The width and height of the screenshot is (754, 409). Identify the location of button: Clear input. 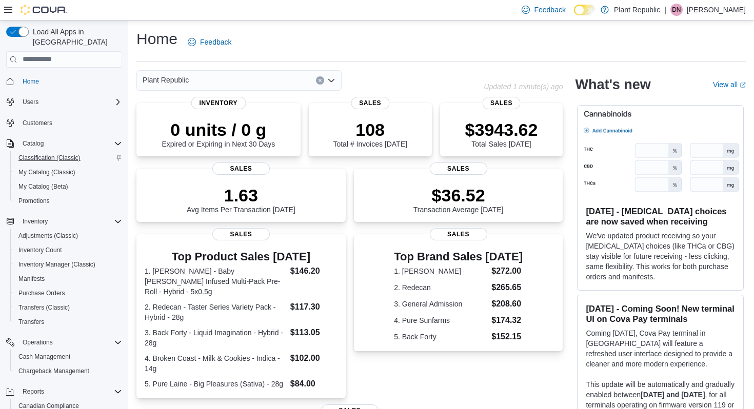
(320, 81).